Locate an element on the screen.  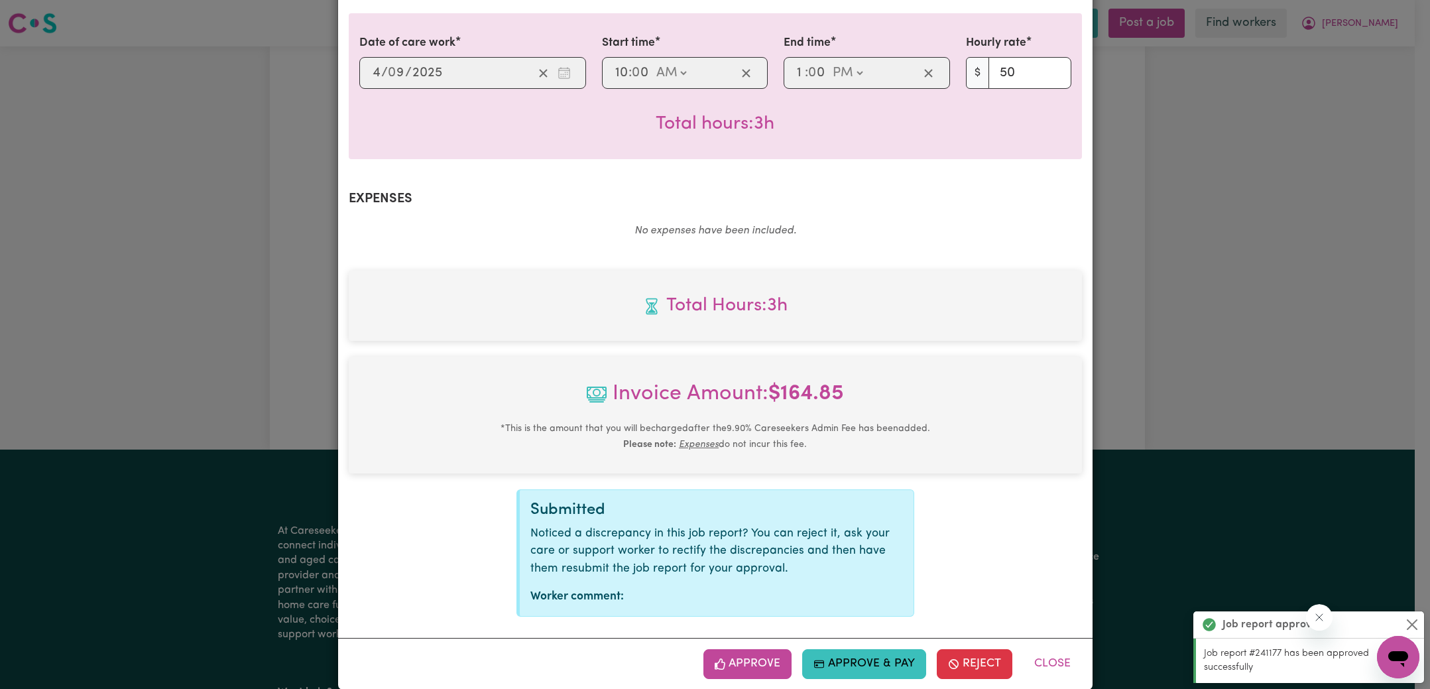
b: $ 164.85 is located at coordinates (806, 394).